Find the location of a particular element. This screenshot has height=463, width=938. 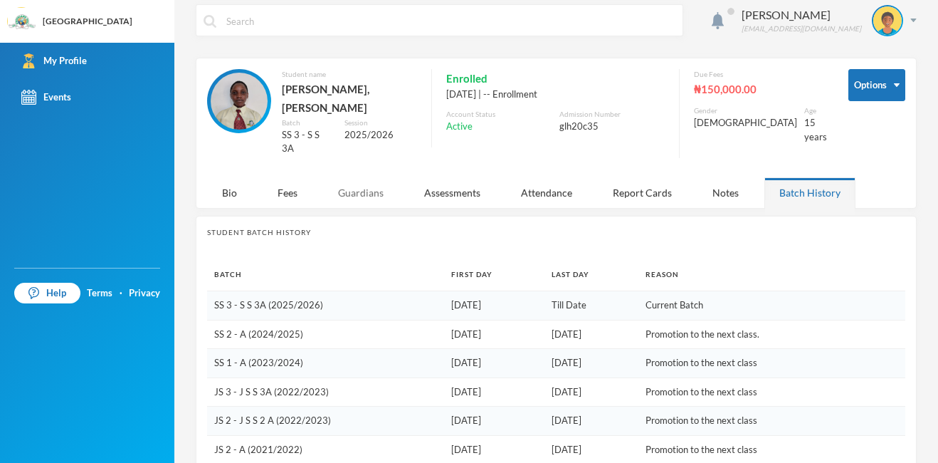

div: Gender is located at coordinates (745, 110).